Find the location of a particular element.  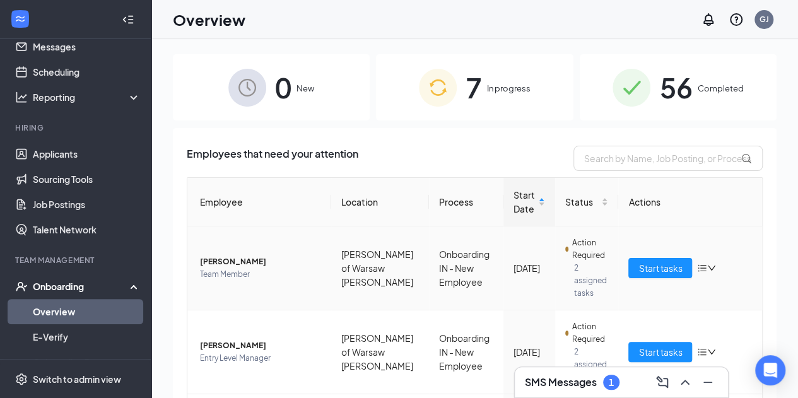

div: Switch to admin view is located at coordinates (77, 379).